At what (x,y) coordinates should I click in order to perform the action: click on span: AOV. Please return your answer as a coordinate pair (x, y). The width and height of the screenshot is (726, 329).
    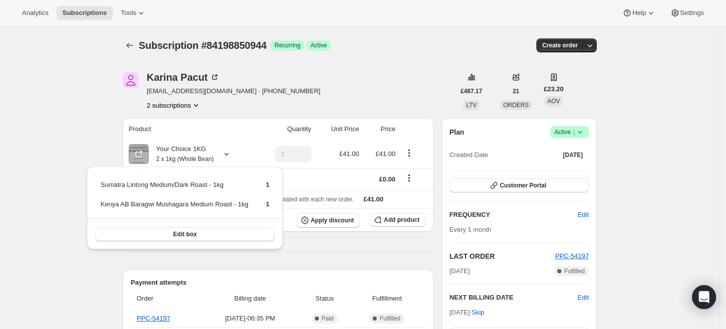
    Looking at the image, I should click on (553, 101).